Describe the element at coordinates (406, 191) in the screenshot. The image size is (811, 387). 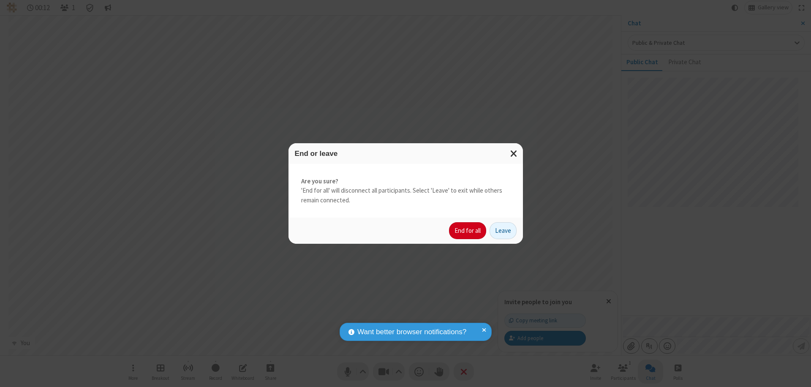
I see `div: 'End for all' will disconnect all participants. Select 'Leave' to exit while others remain connec...` at that location.